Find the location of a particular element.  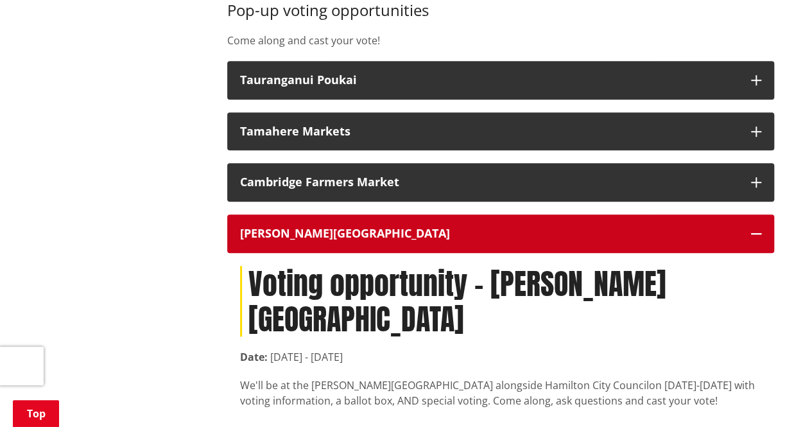

a: Top is located at coordinates (36, 413).